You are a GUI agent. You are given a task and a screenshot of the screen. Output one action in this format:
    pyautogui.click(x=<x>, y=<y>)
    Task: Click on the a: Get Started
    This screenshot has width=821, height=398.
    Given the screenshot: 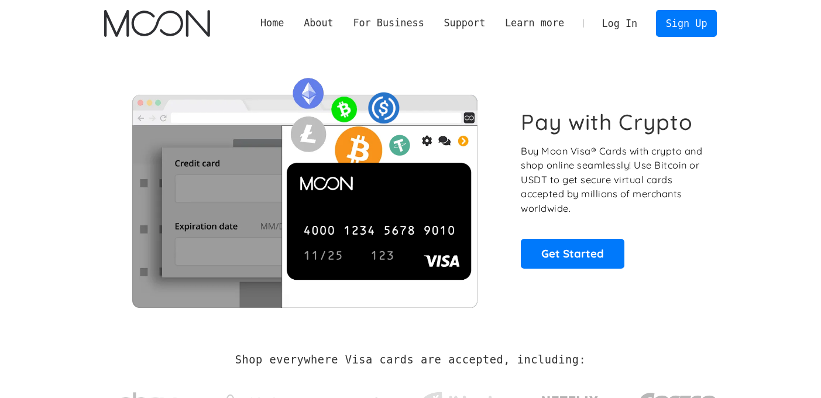 What is the action you would take?
    pyautogui.click(x=572, y=253)
    